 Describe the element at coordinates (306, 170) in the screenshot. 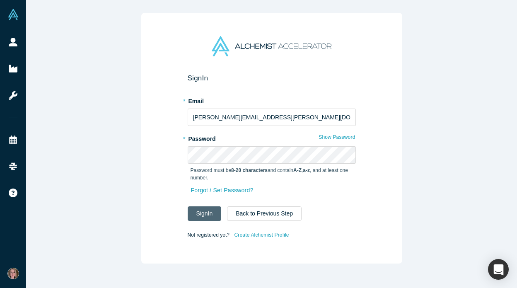

I see `strong: a-z` at that location.